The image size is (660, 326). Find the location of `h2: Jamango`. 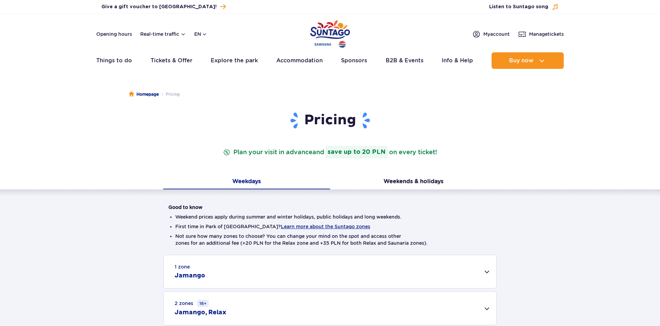

h2: Jamango is located at coordinates (190, 275).